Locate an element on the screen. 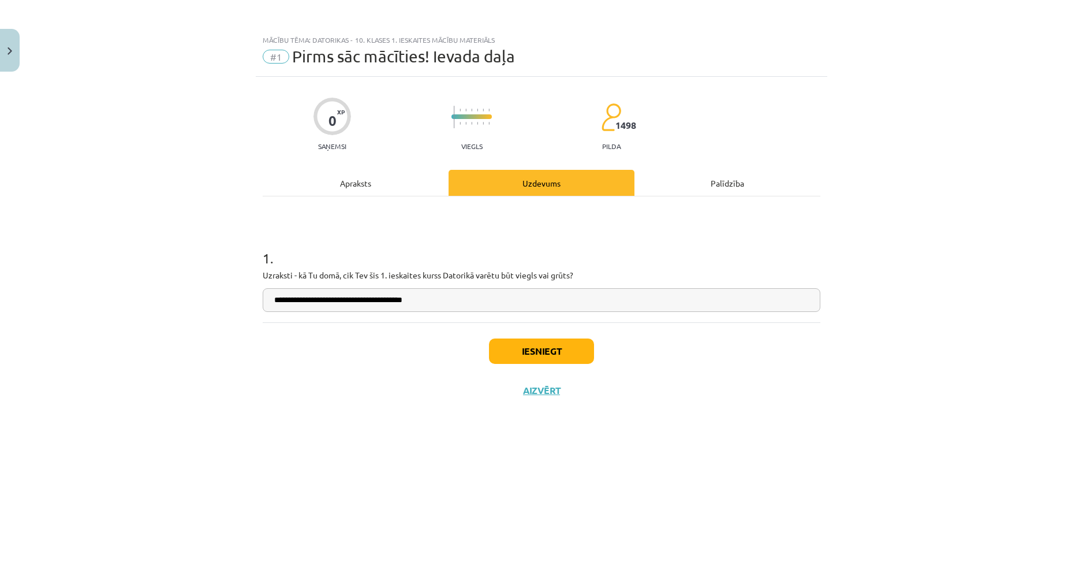 Image resolution: width=1083 pixels, height=580 pixels. img: students-c634bb4e5e11cddfef0936a35e636f08e4e9abd3cc4e673bd6f9a4125e45ecb1.svg is located at coordinates (611, 117).